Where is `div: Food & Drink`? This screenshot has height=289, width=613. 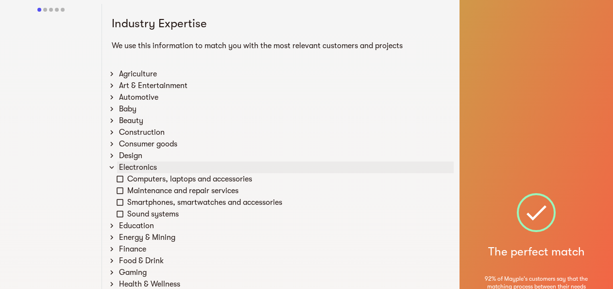 div: Food & Drink is located at coordinates (285, 261).